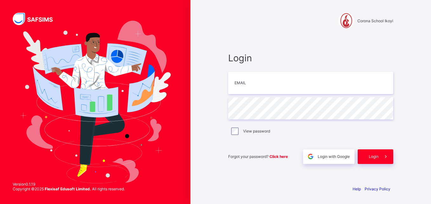  Describe the element at coordinates (95, 102) in the screenshot. I see `img: Hero Image` at that location.